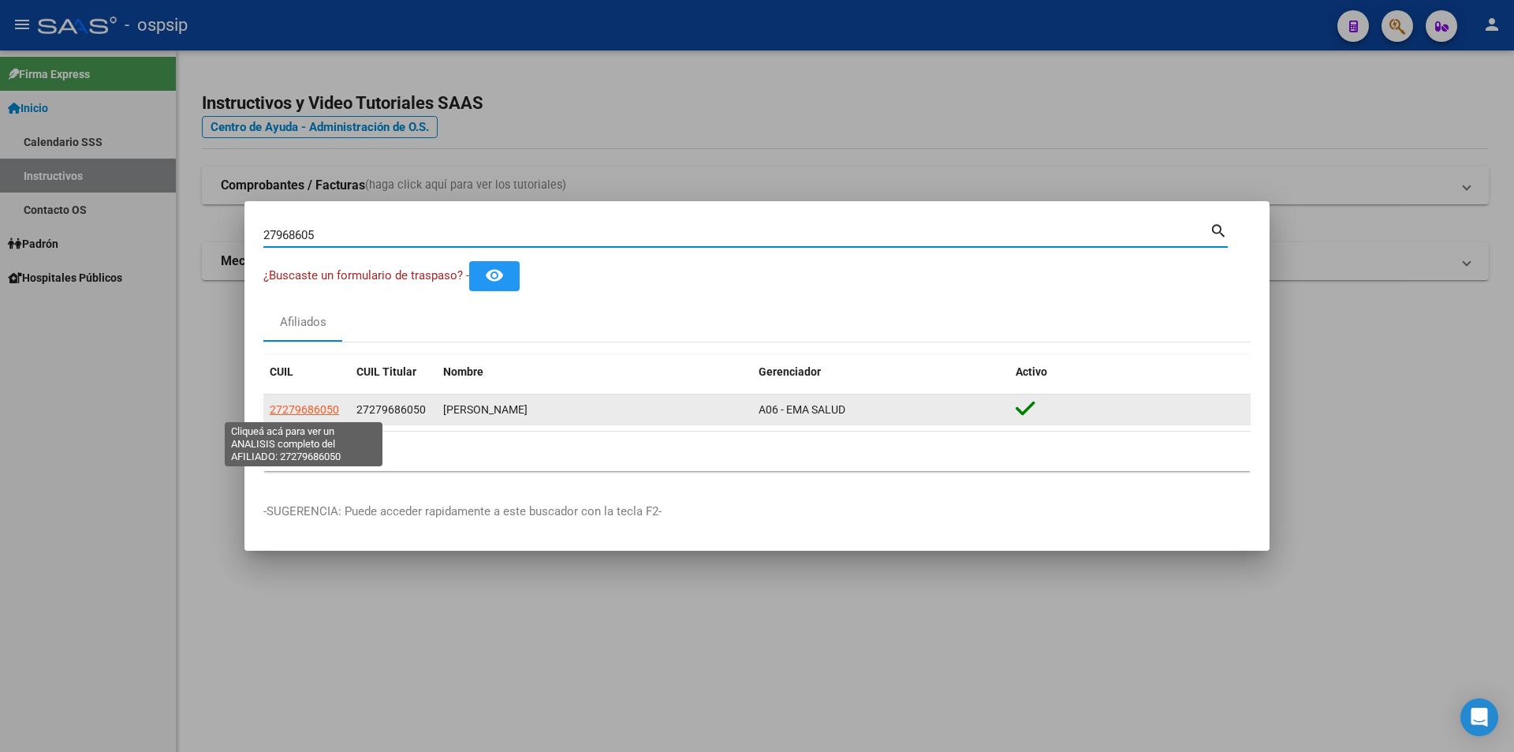 The image size is (1514, 752). I want to click on span: A06 - EMA SALUD, so click(802, 409).